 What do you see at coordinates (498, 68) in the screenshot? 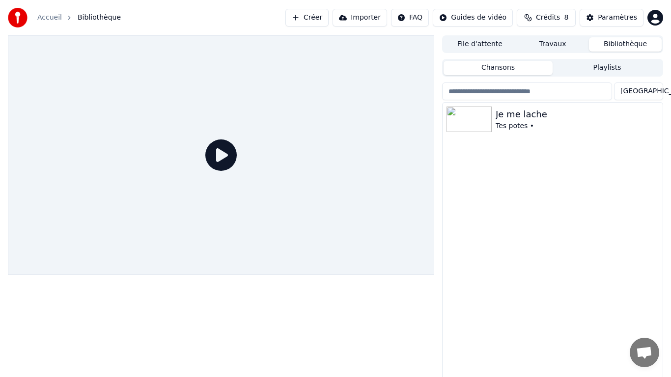
I see `button: Chansons` at bounding box center [498, 68].